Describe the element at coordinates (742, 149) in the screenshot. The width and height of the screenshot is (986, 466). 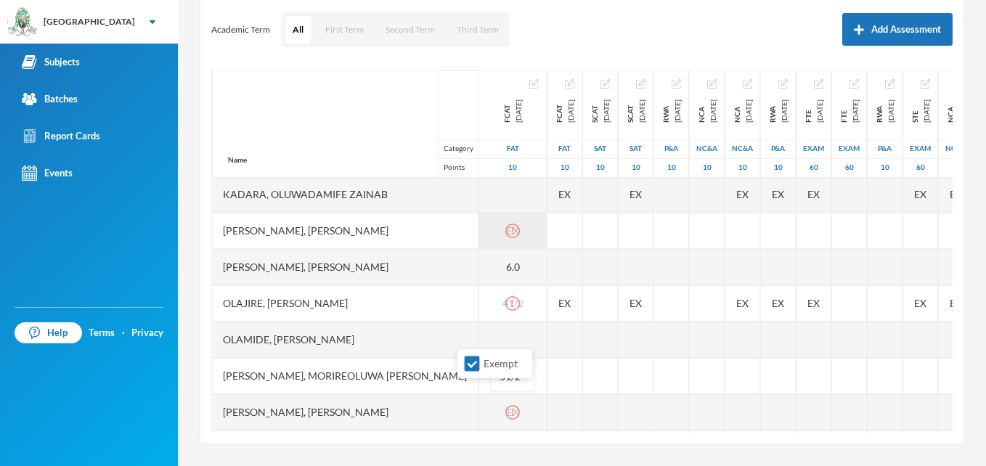
I see `div: Notecheck And Attendance` at that location.